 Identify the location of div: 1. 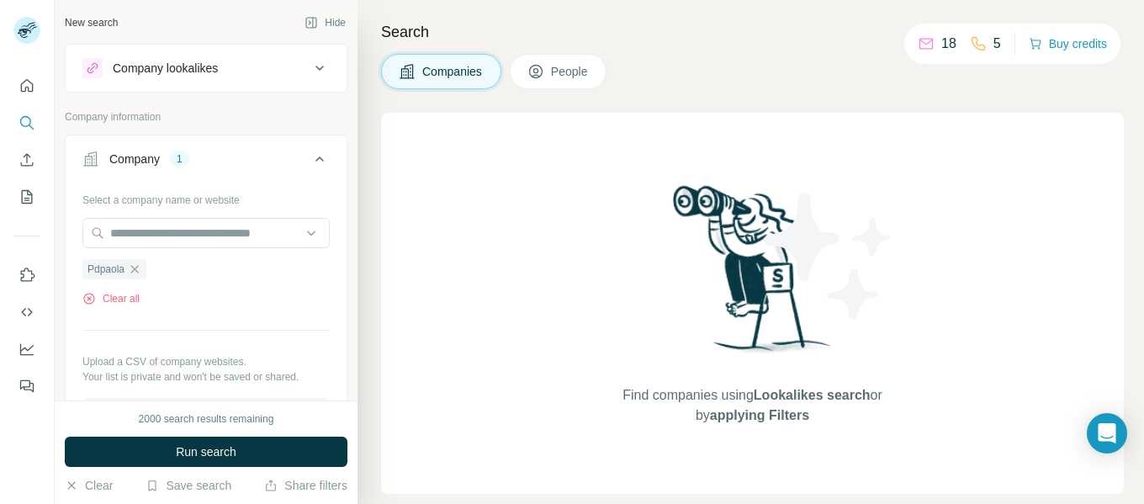
(179, 159).